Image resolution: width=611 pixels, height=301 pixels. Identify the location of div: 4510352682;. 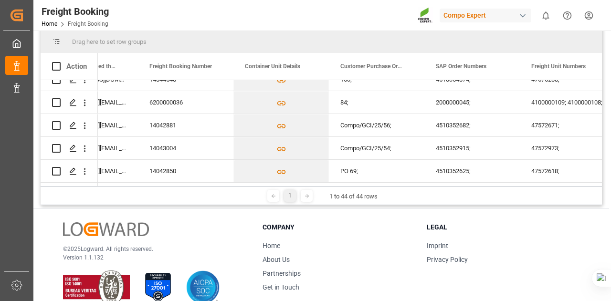
(472, 125).